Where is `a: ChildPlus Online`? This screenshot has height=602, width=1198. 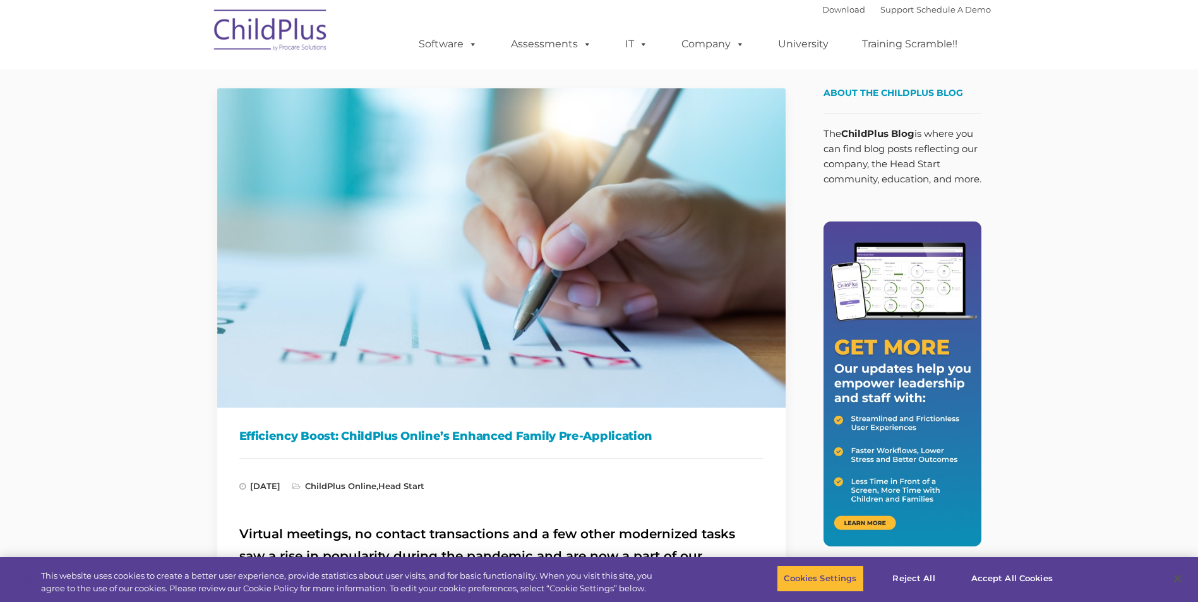 a: ChildPlus Online is located at coordinates (340, 486).